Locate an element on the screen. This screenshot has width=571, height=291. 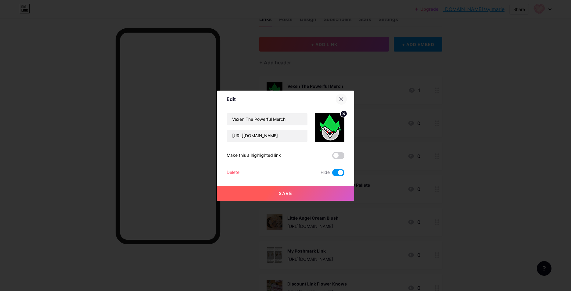
span: Hide is located at coordinates (325, 173).